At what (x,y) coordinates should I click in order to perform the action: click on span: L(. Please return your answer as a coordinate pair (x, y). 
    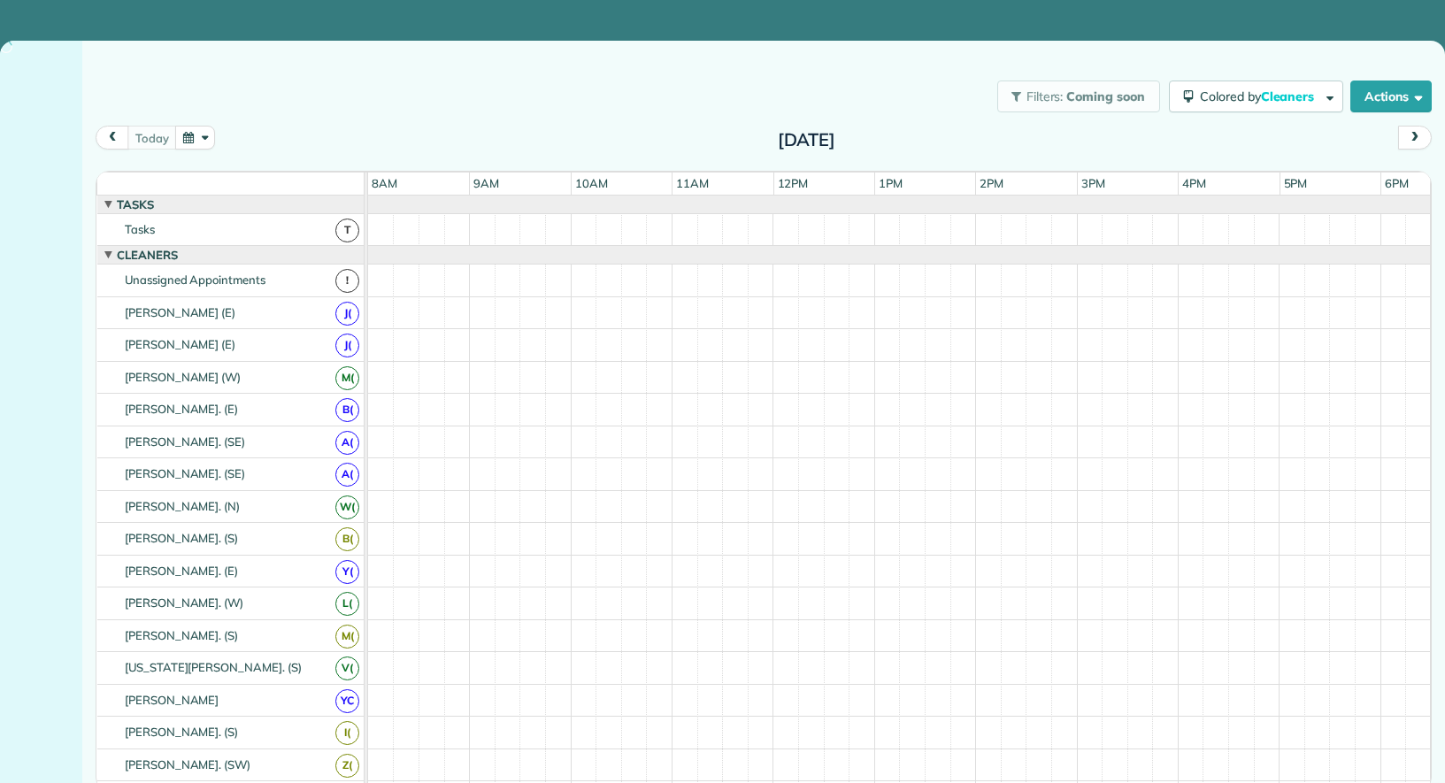
    Looking at the image, I should click on (347, 603).